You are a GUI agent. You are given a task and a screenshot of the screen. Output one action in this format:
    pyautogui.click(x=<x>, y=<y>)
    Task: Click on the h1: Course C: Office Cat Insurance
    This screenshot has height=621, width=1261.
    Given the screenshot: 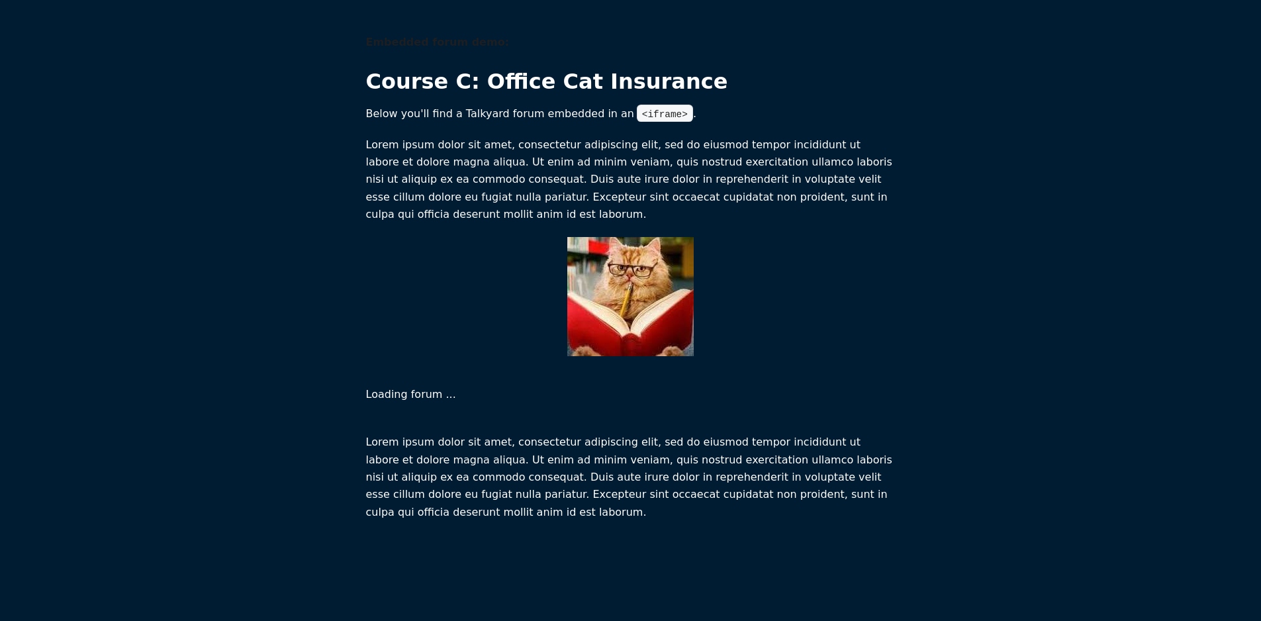 What is the action you would take?
    pyautogui.click(x=631, y=81)
    